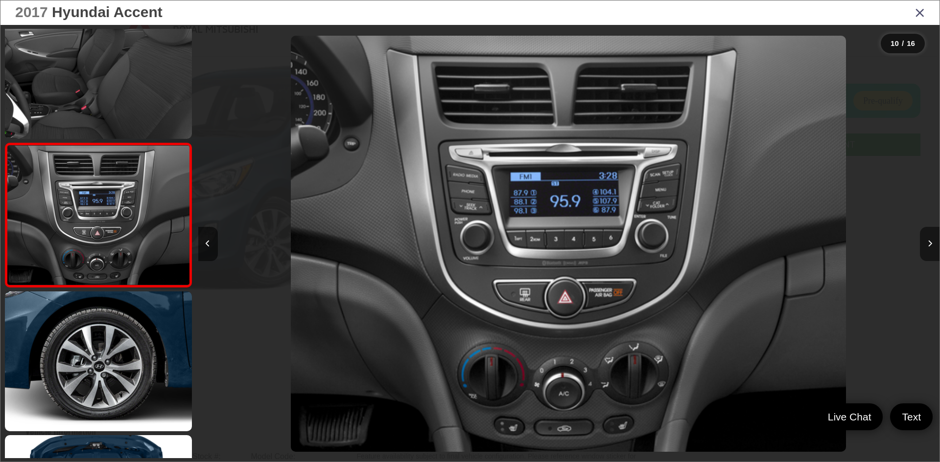 Image resolution: width=940 pixels, height=462 pixels. I want to click on span: Text, so click(911, 417).